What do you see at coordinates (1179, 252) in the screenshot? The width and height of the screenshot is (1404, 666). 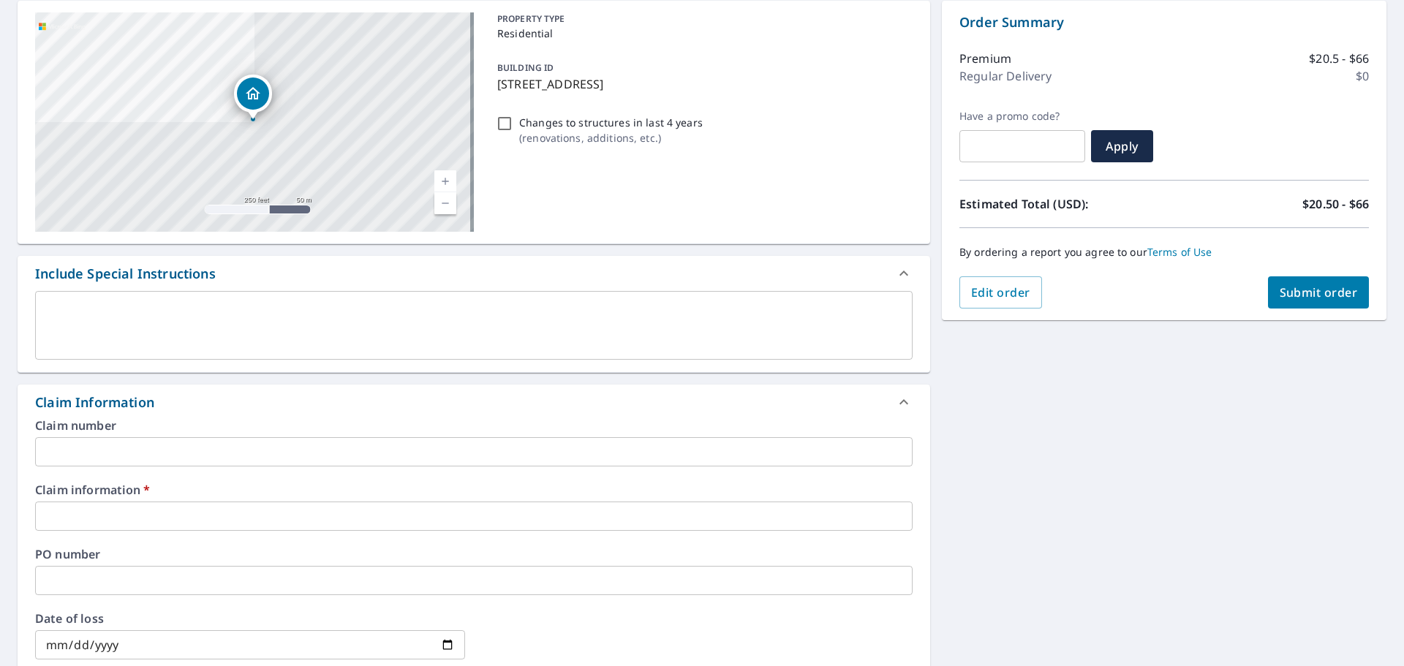 I see `a: Terms of Use` at bounding box center [1179, 252].